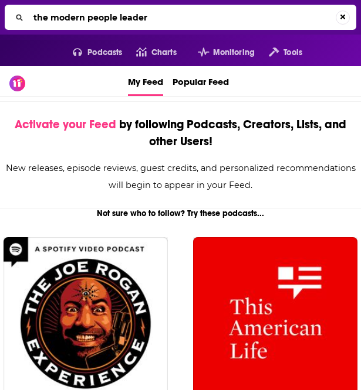 Image resolution: width=361 pixels, height=390 pixels. I want to click on input: Search..., so click(182, 18).